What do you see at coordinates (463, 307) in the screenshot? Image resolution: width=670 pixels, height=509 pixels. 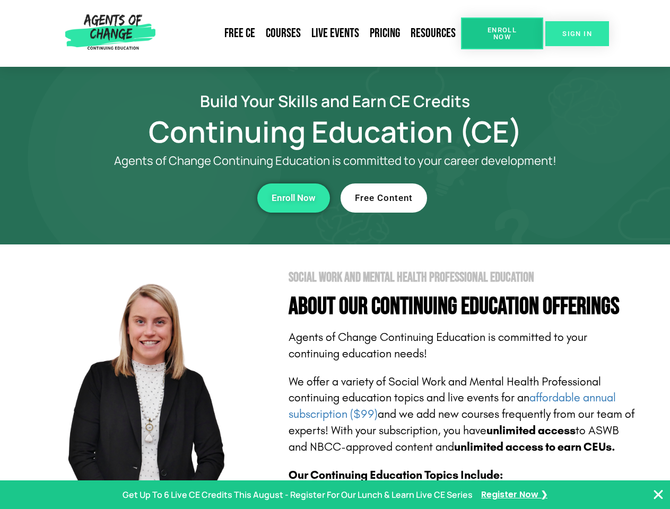 I see `h4: About Our Continuing Education Offerings` at bounding box center [463, 307].